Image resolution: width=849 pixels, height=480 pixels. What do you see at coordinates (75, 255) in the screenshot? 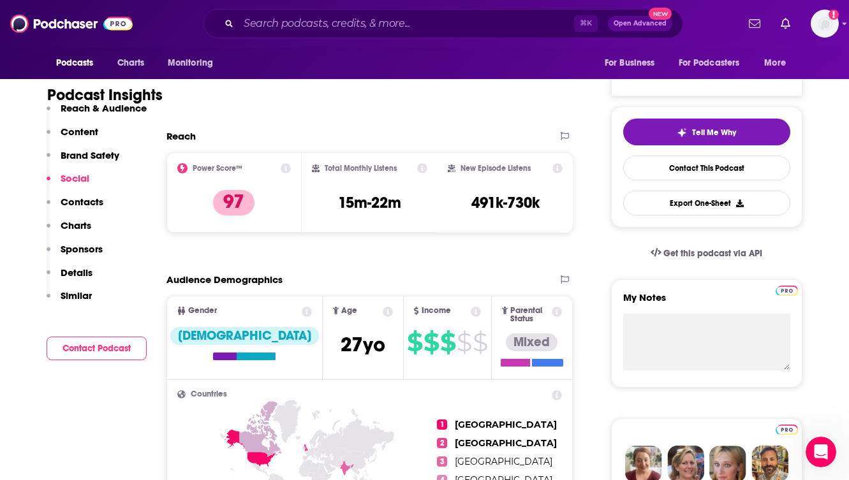
I see `button: Sponsors` at bounding box center [75, 255].